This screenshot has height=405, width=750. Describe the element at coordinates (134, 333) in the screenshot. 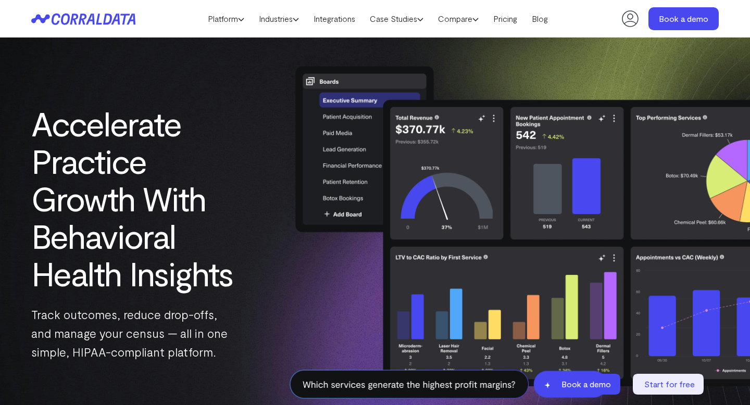

I see `p: Track outcomes, reduce drop-offs, and manage your census — all in one simple, HIPAA-compliant pla...` at that location.